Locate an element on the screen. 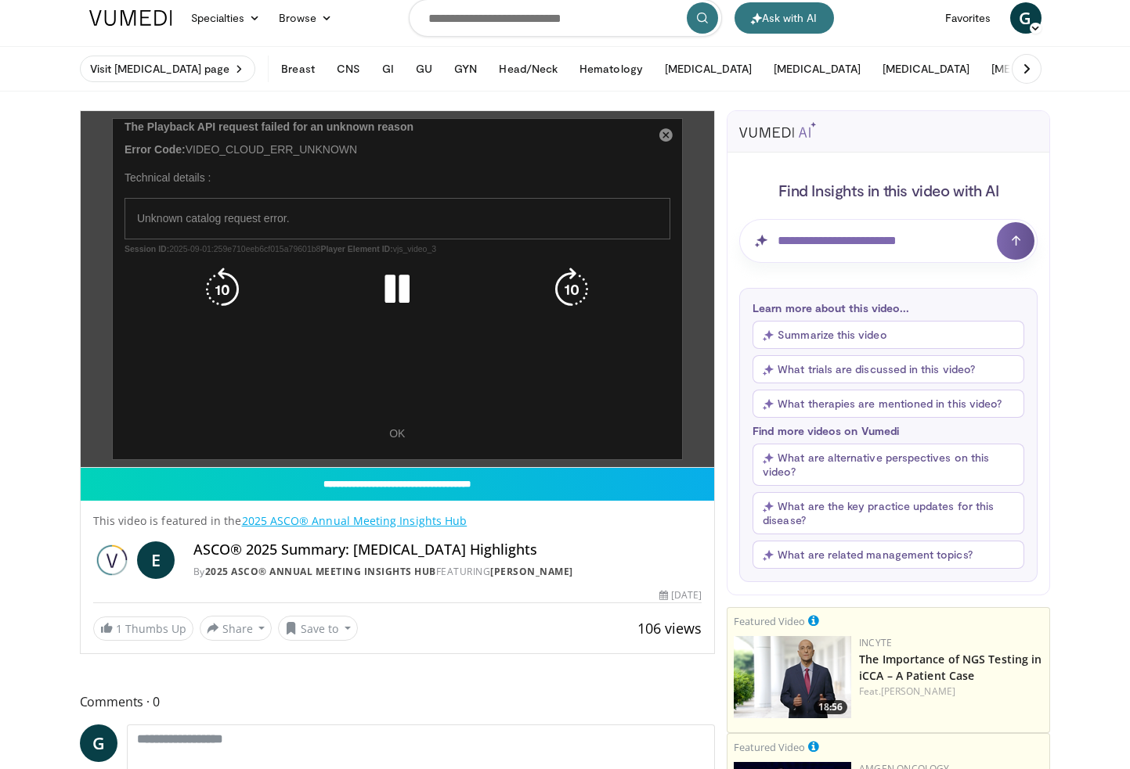  a: Specialties is located at coordinates (225, 18).